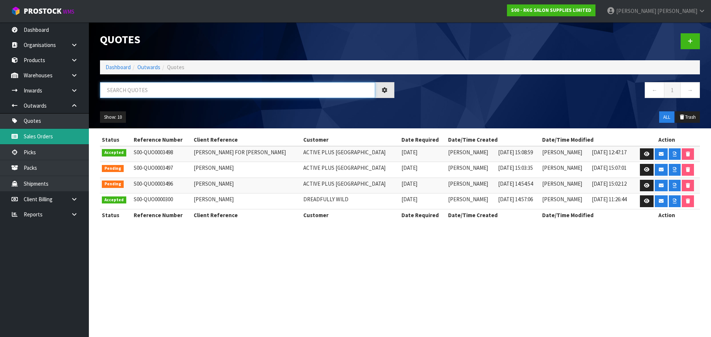  Describe the element at coordinates (149, 67) in the screenshot. I see `a: Outwards` at that location.